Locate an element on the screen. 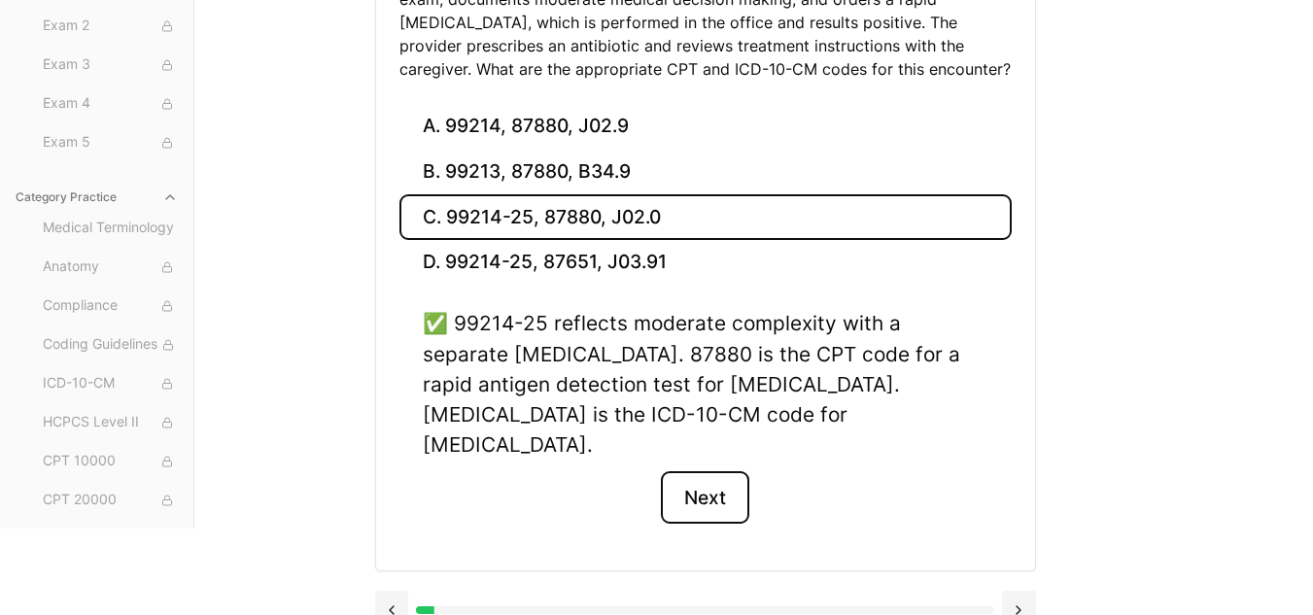 The width and height of the screenshot is (1313, 615). button: Exam 4 is located at coordinates (110, 104).